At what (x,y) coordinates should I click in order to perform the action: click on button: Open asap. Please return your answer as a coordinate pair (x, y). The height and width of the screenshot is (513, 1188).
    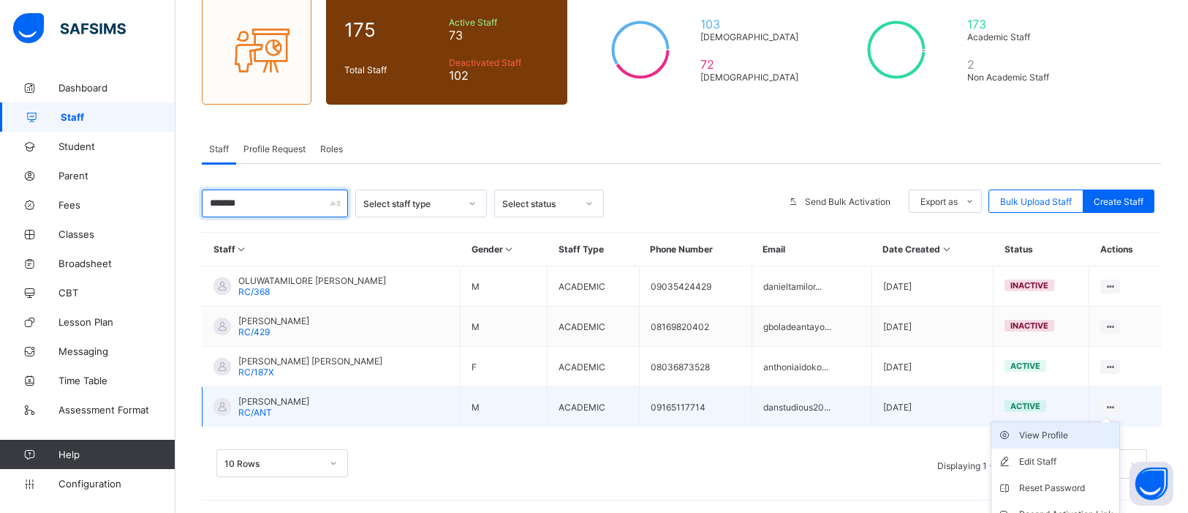
    Looking at the image, I should click on (1152, 483).